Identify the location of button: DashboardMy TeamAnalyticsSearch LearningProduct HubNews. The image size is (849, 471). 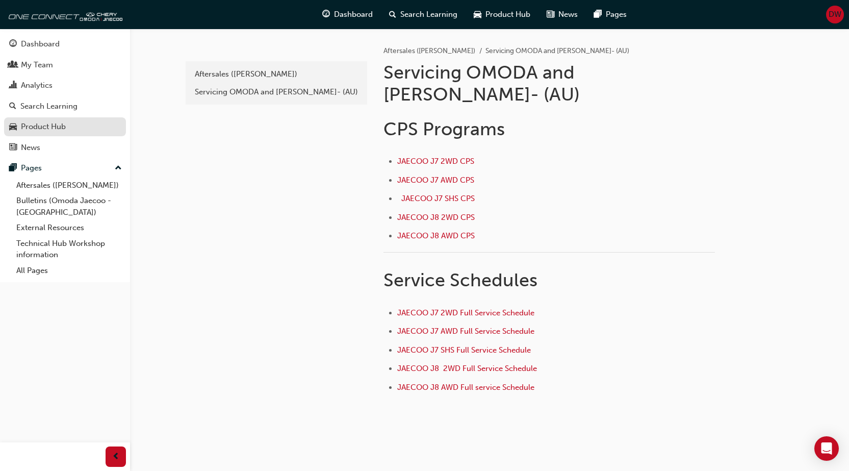
(65, 95).